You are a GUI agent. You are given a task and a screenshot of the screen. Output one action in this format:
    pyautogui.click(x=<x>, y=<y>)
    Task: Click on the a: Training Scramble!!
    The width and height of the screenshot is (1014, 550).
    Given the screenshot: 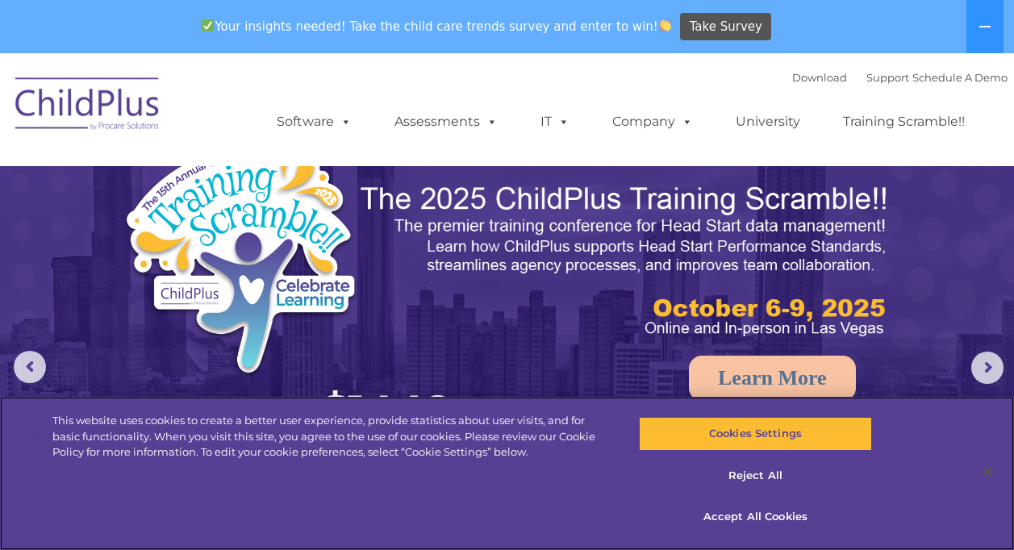 What is the action you would take?
    pyautogui.click(x=903, y=122)
    